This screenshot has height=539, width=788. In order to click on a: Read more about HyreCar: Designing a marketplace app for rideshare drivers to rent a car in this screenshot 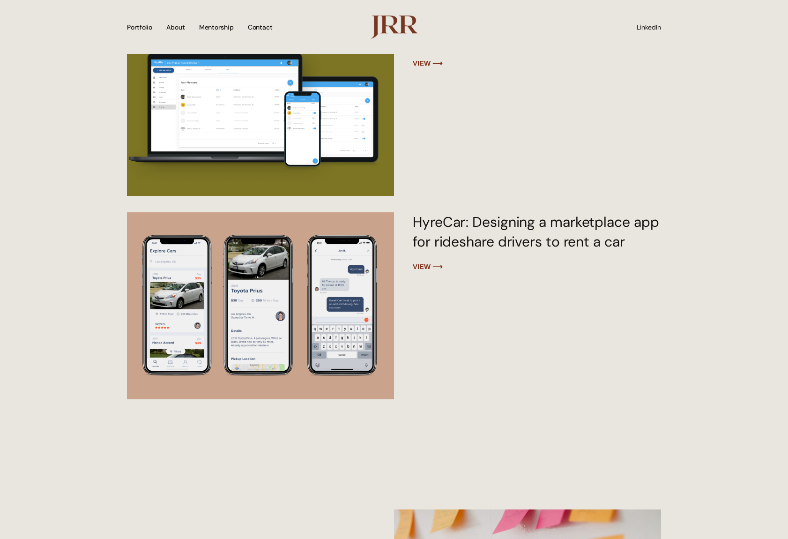, I will do `click(428, 266)`.